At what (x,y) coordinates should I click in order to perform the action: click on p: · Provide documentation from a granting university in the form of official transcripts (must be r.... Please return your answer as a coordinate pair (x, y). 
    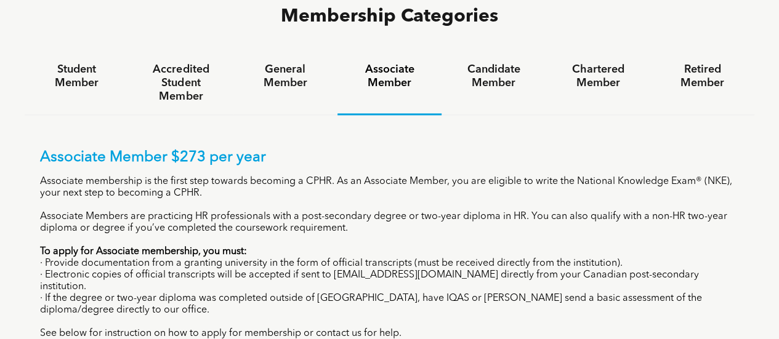
    Looking at the image, I should click on (389, 263).